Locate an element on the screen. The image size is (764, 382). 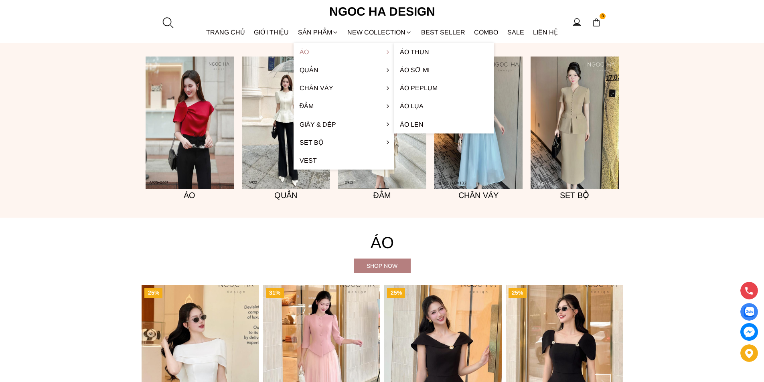
h6: Ngoc Ha Design is located at coordinates (382, 12).